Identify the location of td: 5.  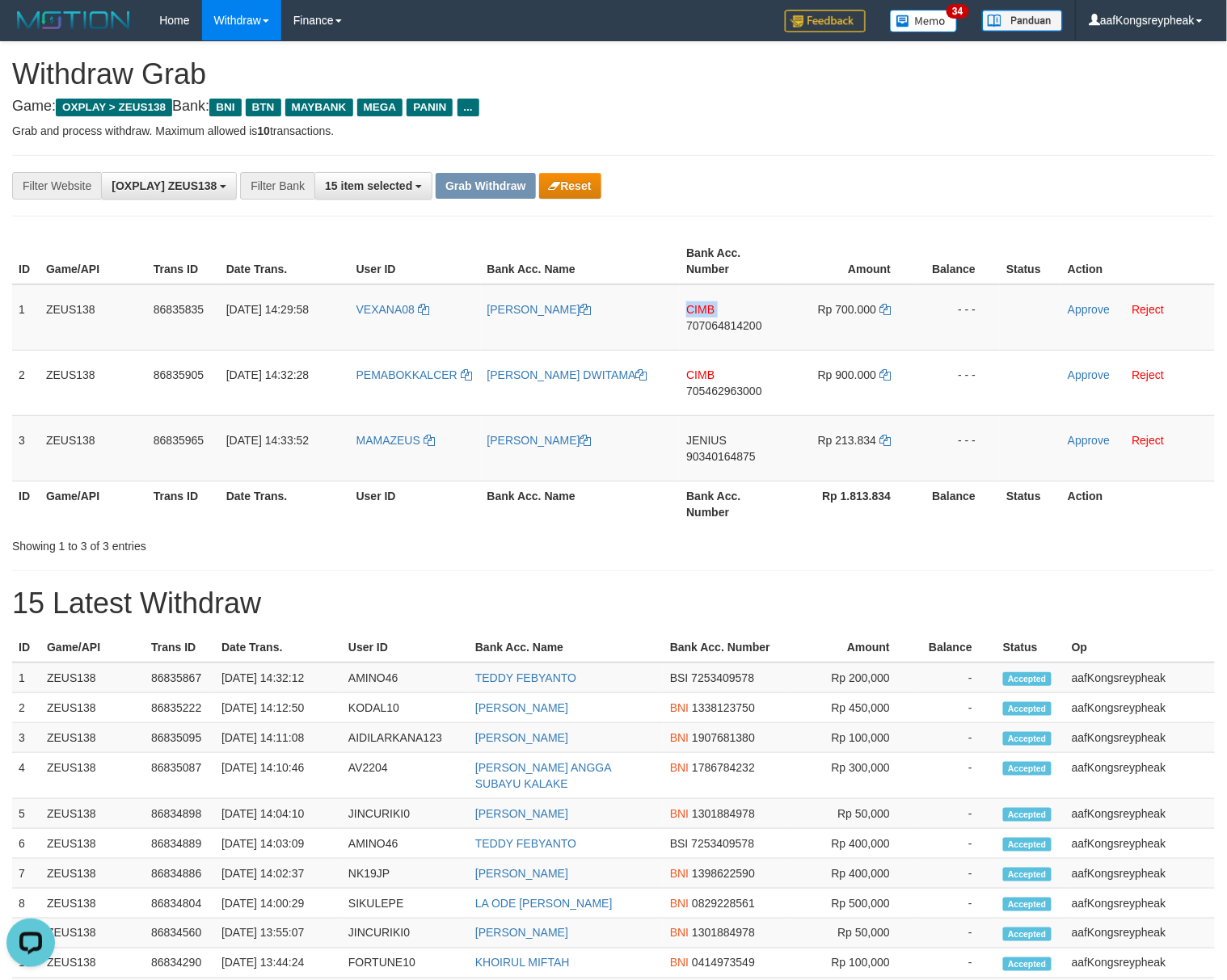
(25, 813).